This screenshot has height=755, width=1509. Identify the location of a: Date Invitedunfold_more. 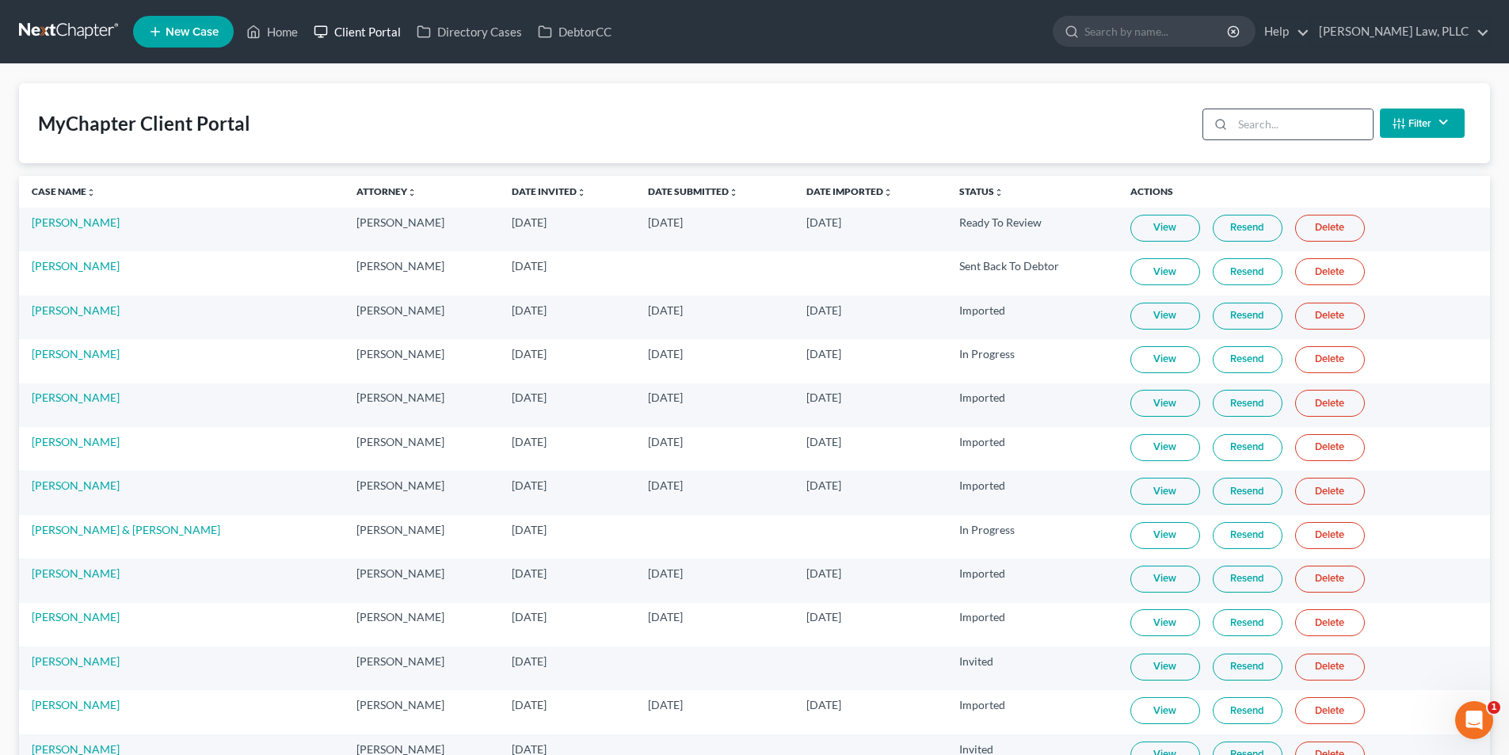
(549, 191).